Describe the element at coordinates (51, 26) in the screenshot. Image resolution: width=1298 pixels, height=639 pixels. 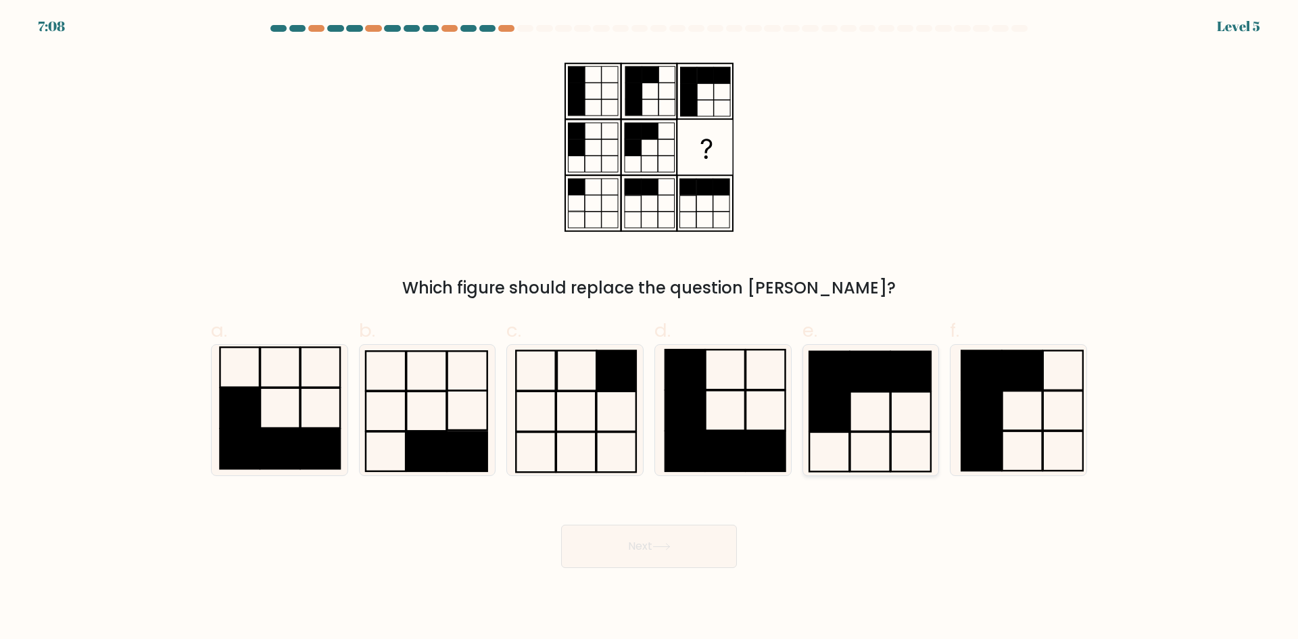
I see `div: 7:08` at that location.